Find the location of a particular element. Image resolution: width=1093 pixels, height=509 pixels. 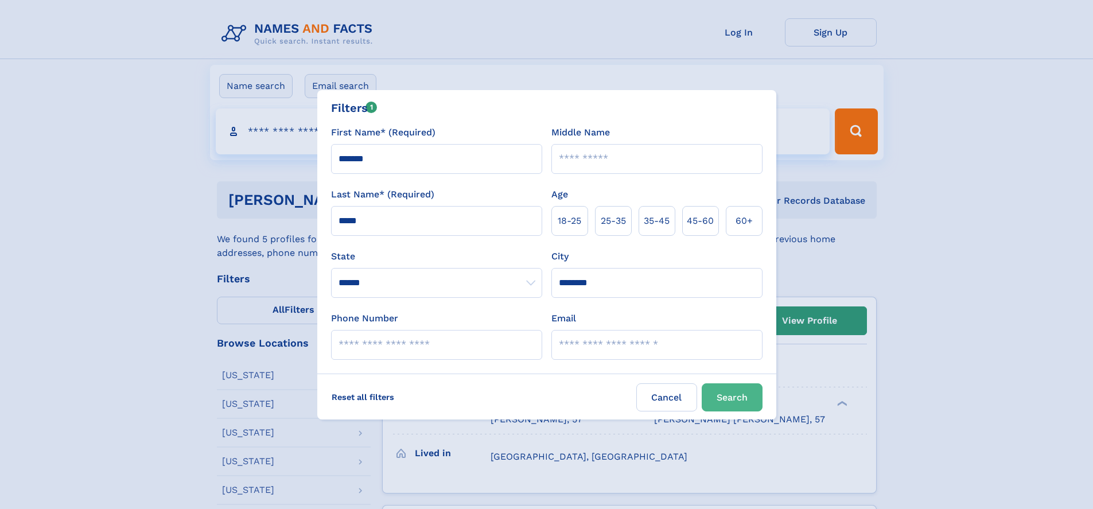

span: 60+ is located at coordinates (744, 221).